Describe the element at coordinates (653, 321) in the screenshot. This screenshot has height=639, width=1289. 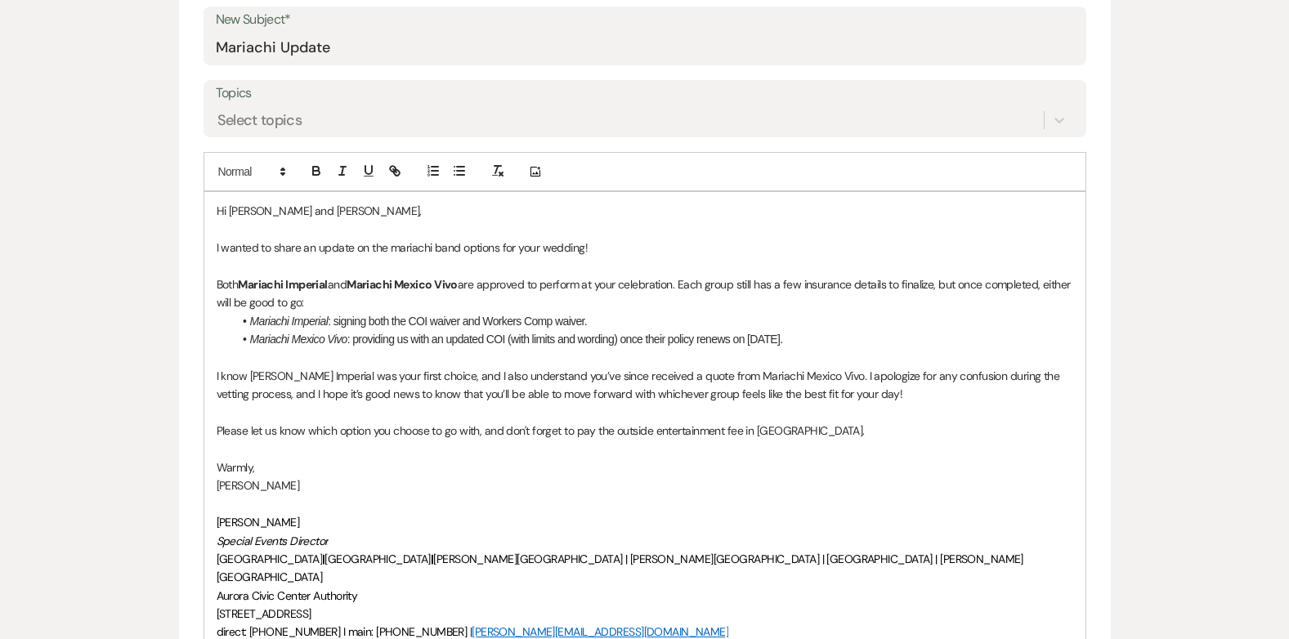
I see `li: : signing both the COI waiver and Workers Comp waiver.` at that location.